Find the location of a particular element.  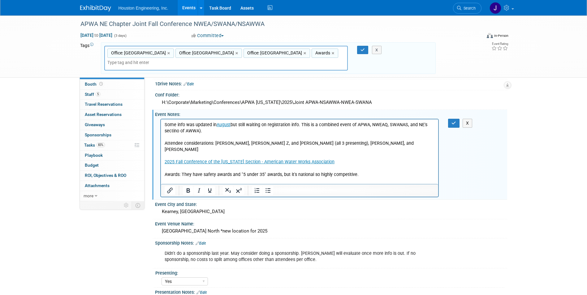

span: ROI, Objectives & ROO is located at coordinates (106, 176).